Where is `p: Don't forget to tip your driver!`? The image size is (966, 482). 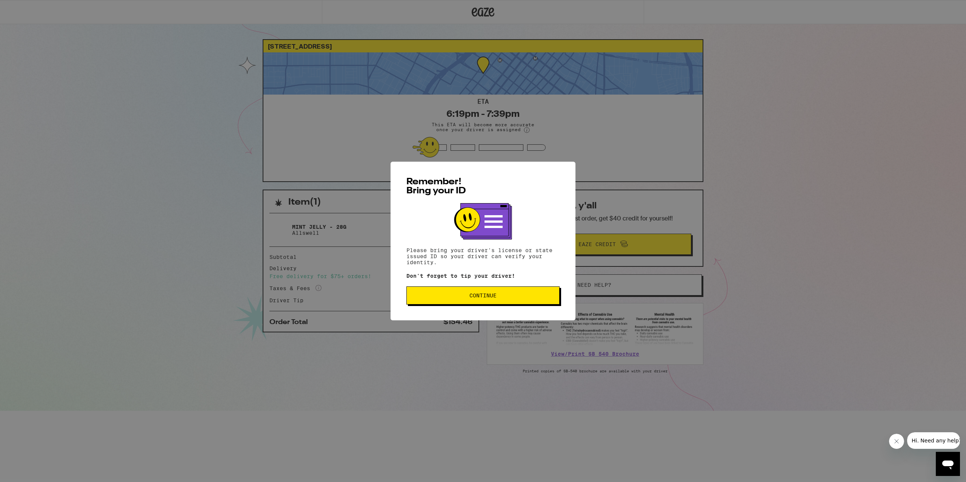 p: Don't forget to tip your driver! is located at coordinates (483, 276).